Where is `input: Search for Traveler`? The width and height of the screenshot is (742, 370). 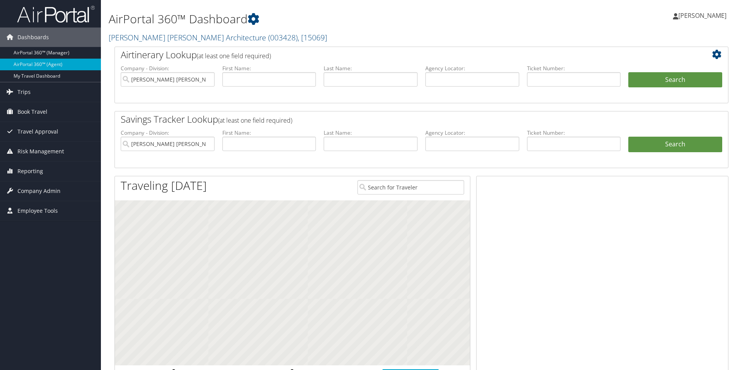
input: Search for Traveler is located at coordinates (411, 187).